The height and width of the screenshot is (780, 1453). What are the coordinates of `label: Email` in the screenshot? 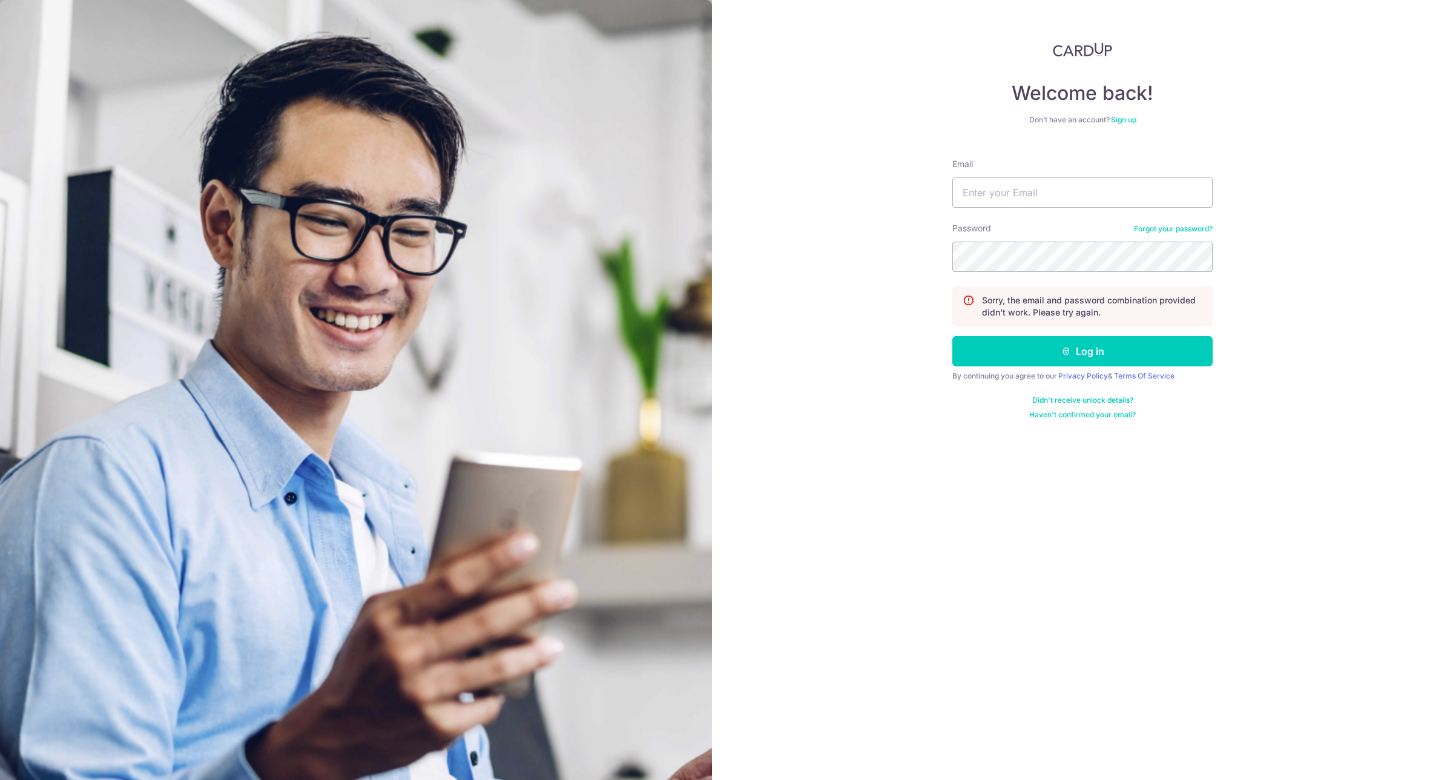 It's located at (962, 164).